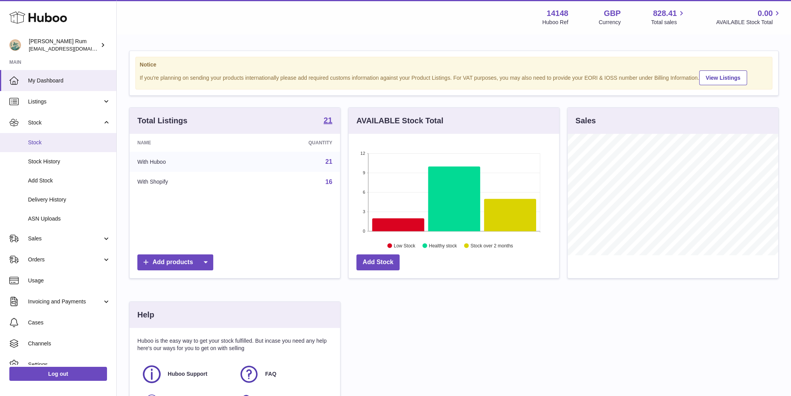 The width and height of the screenshot is (791, 396). What do you see at coordinates (612, 13) in the screenshot?
I see `strong: GBP` at bounding box center [612, 13].